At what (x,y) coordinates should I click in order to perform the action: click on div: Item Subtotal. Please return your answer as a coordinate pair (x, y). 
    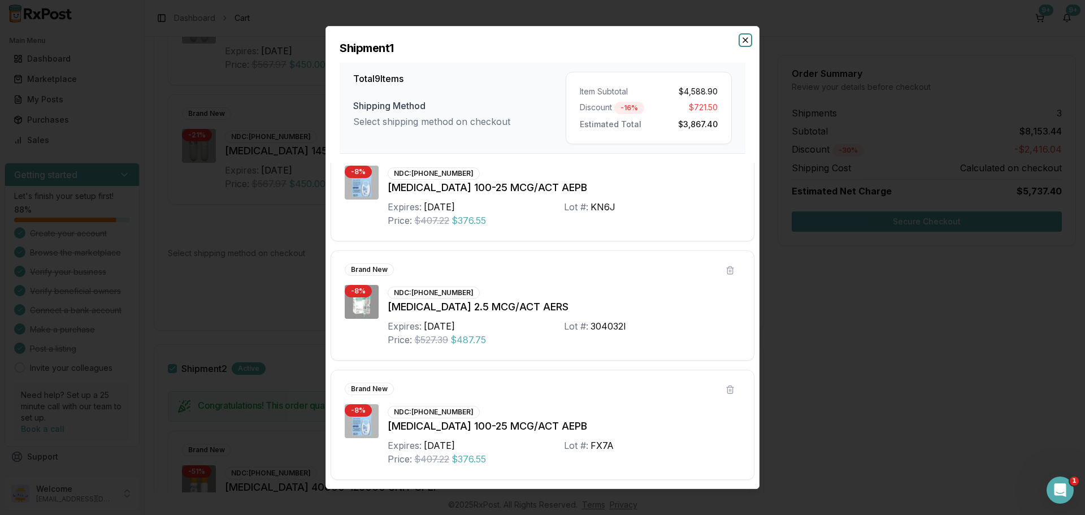
    Looking at the image, I should click on (612, 92).